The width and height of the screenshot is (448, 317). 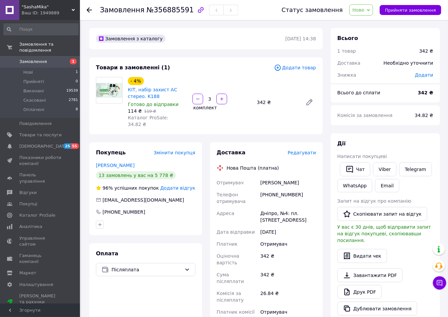 What do you see at coordinates (34, 82) in the screenshot?
I see `span: Прийняті` at bounding box center [34, 82].